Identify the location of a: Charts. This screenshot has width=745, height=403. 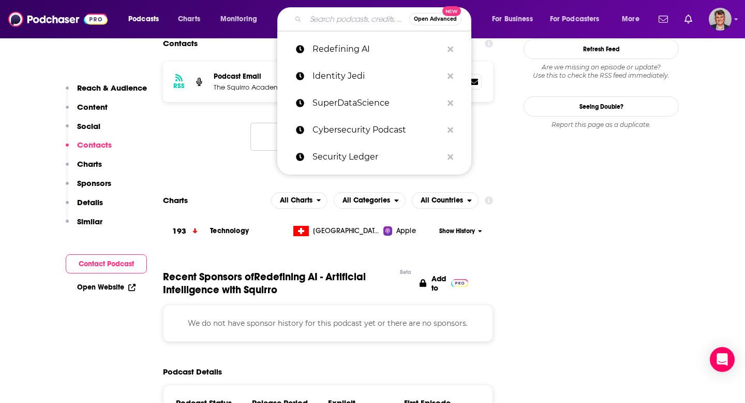
(189, 19).